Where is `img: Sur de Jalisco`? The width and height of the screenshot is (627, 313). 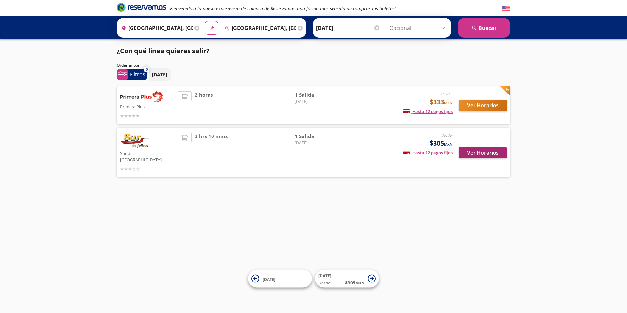
img: Sur de Jalisco is located at coordinates (134, 141).